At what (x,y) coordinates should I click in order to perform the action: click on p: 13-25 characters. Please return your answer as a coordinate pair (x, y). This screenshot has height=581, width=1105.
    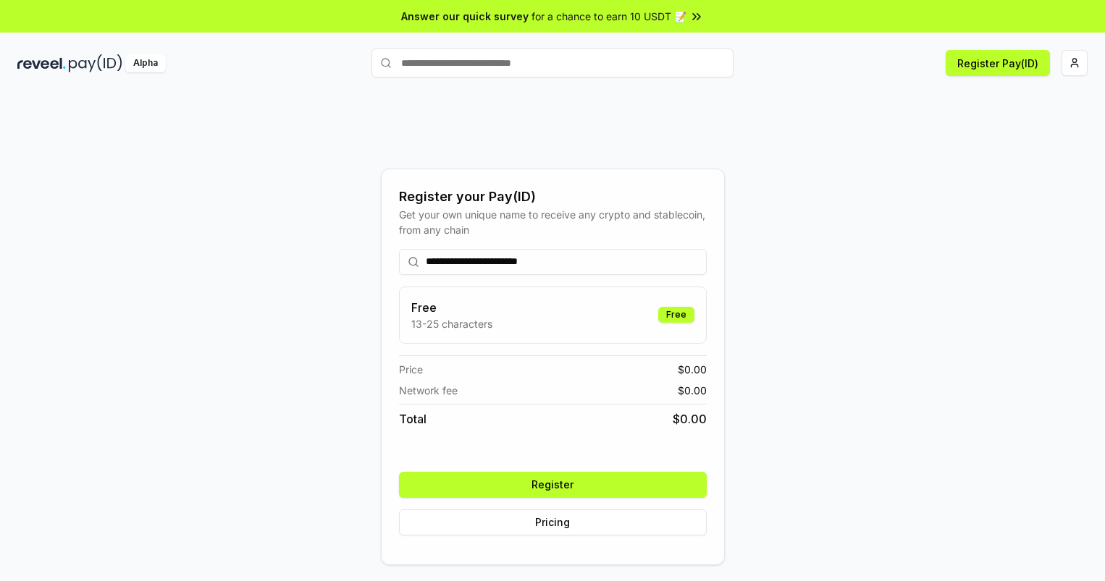
    Looking at the image, I should click on (452, 324).